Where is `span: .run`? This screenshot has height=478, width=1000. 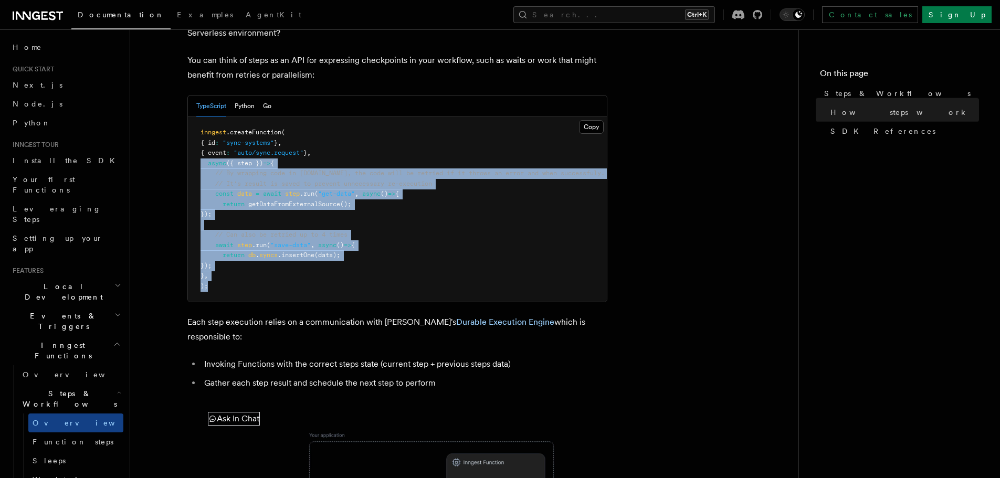
span: .run is located at coordinates (259, 245).